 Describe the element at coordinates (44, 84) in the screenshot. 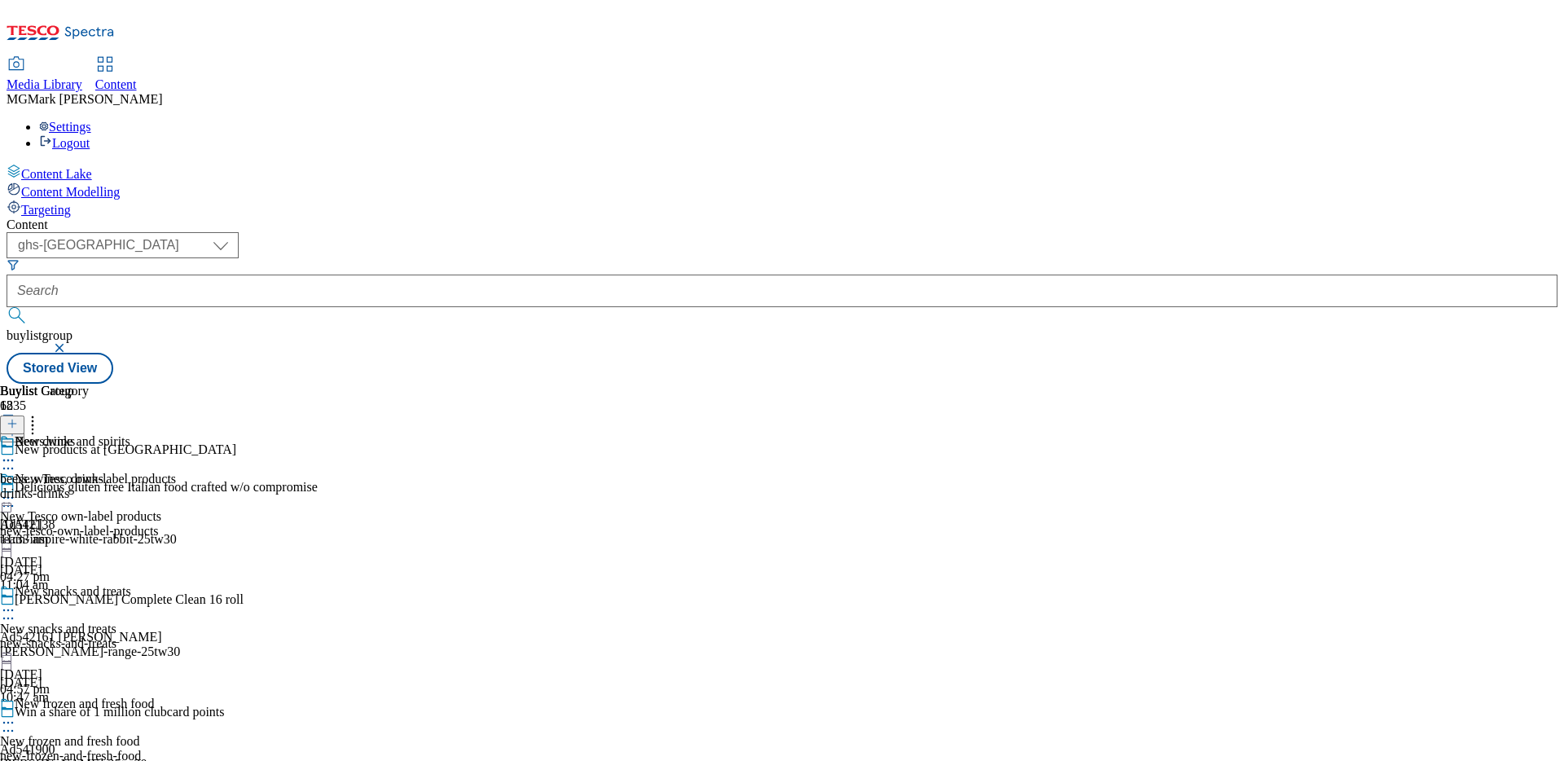

I see `span: Media Library` at that location.